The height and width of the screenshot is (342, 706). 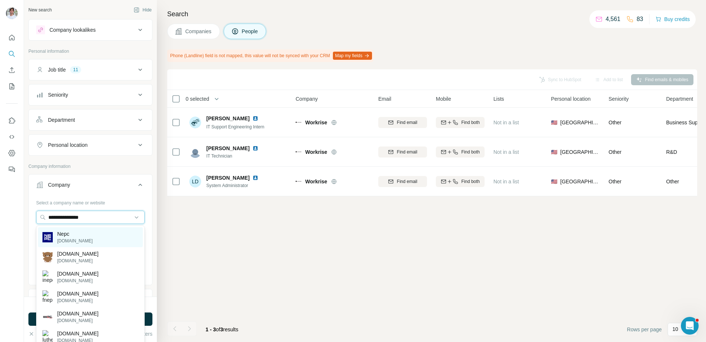 What do you see at coordinates (571, 99) in the screenshot?
I see `span: Personal location` at bounding box center [571, 99].